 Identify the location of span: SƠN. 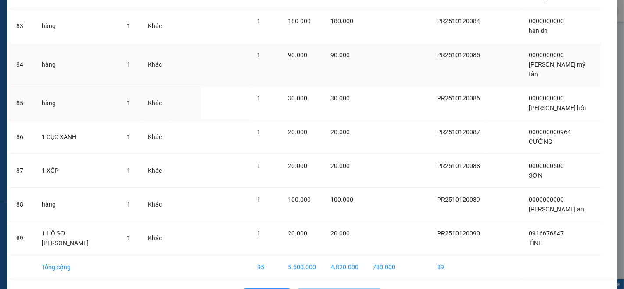
(536, 176).